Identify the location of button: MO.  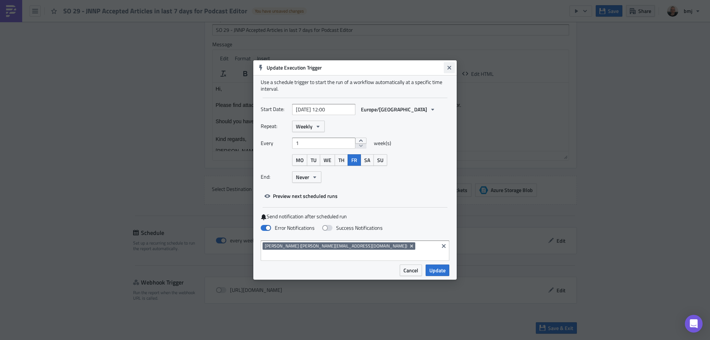
(300, 160).